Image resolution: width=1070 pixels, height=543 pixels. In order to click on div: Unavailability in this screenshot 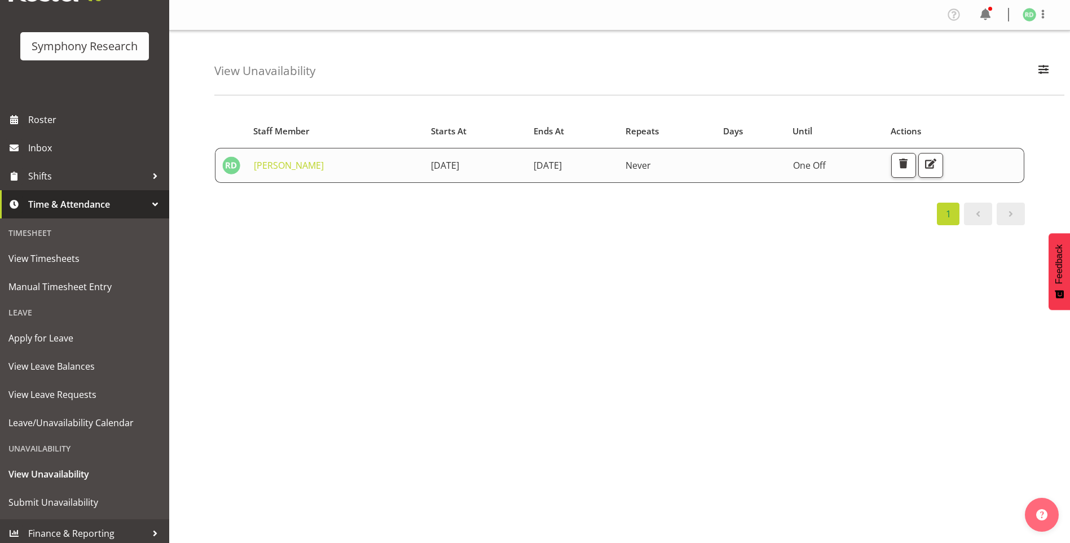, I will do `click(85, 448)`.